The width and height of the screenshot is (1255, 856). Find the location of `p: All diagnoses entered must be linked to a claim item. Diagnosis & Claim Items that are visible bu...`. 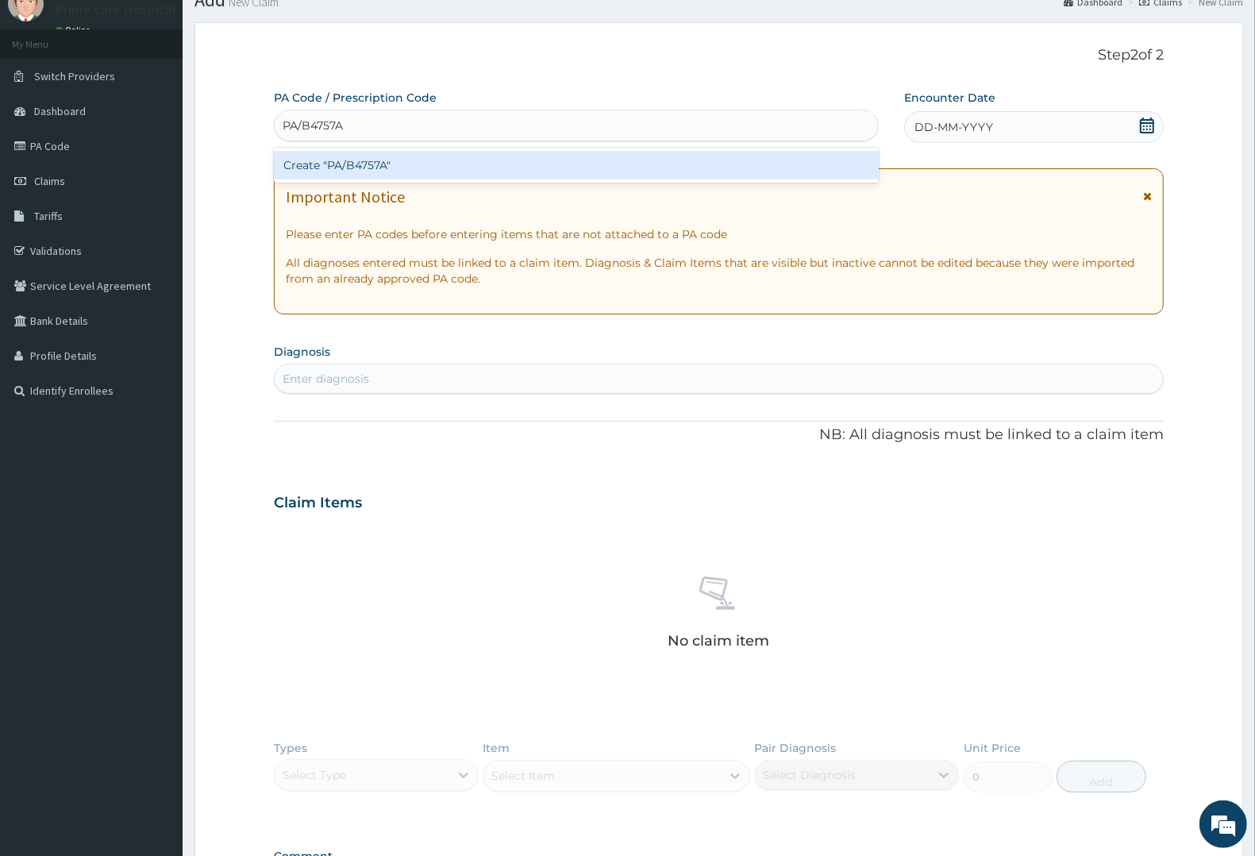

p: All diagnoses entered must be linked to a claim item. Diagnosis & Claim Items that are visible bu... is located at coordinates (719, 271).